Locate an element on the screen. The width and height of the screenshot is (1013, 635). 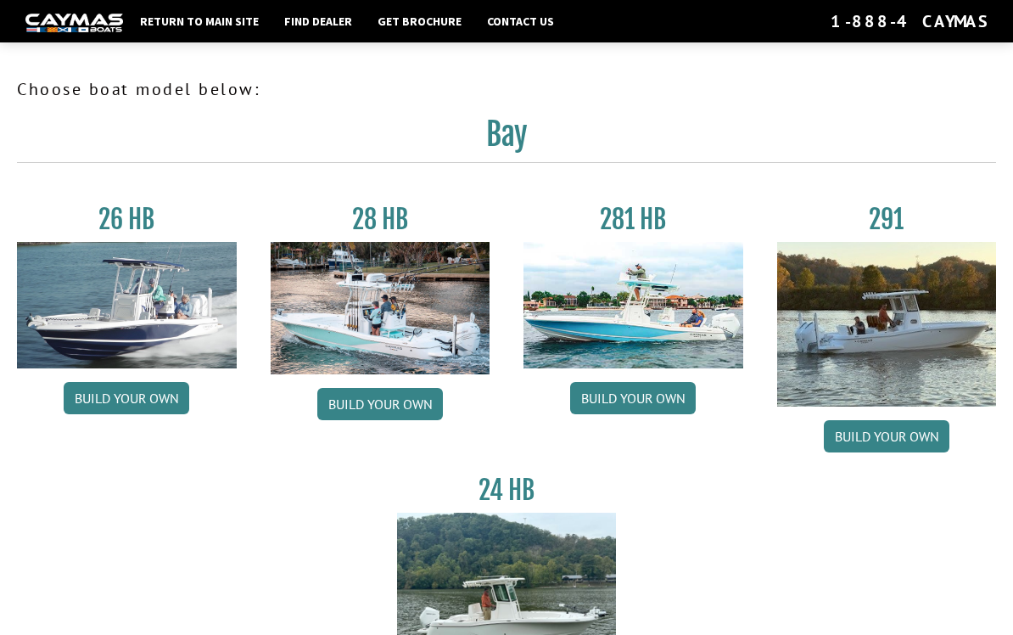
h2: Bay is located at coordinates (506, 139).